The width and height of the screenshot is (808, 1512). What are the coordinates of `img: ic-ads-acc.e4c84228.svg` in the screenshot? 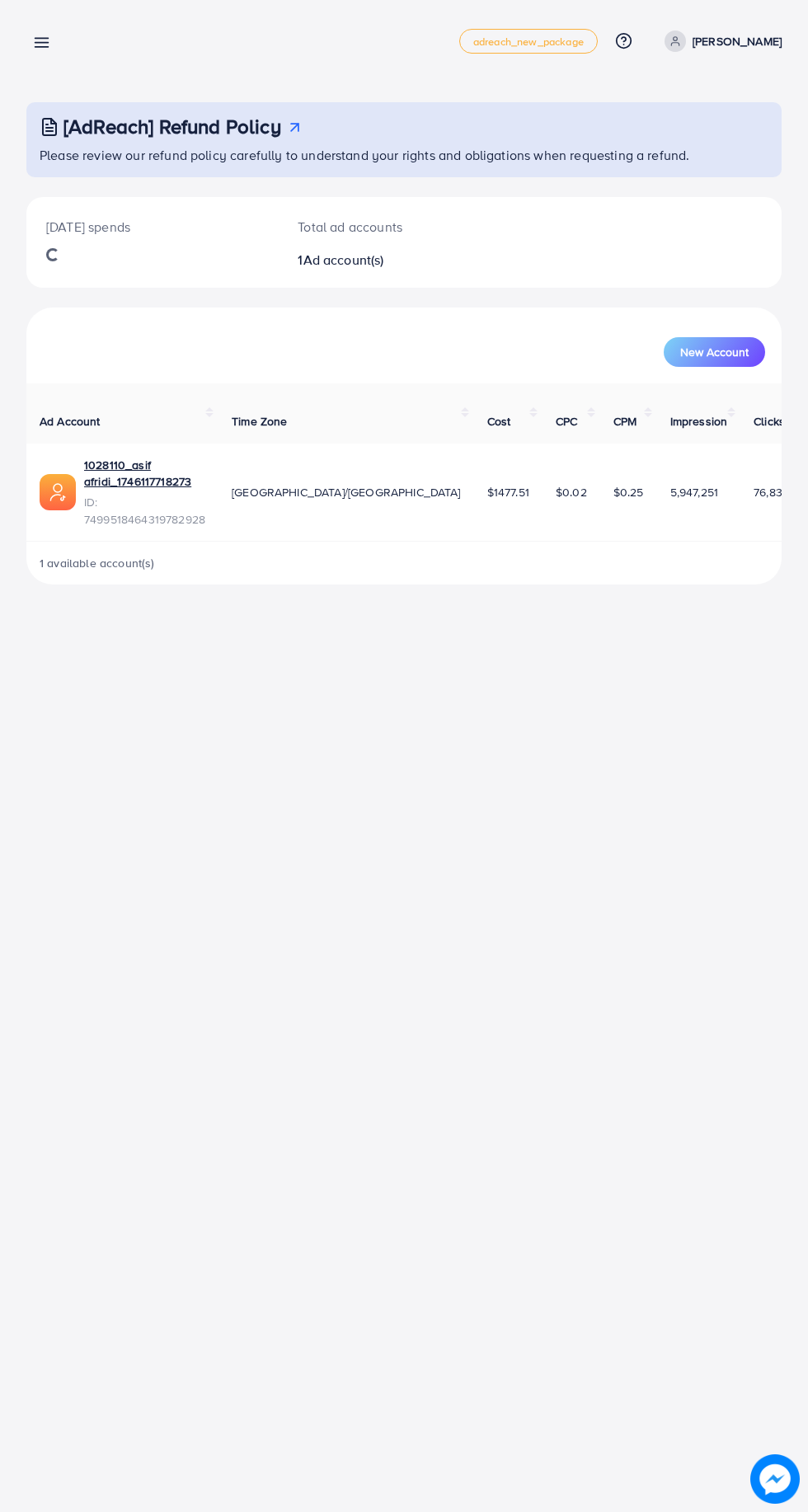 It's located at (58, 492).